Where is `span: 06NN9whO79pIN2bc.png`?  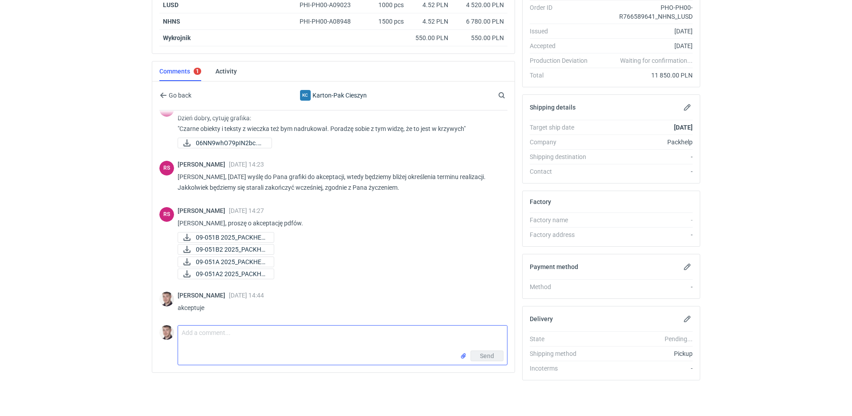 span: 06NN9whO79pIN2bc.png is located at coordinates (230, 143).